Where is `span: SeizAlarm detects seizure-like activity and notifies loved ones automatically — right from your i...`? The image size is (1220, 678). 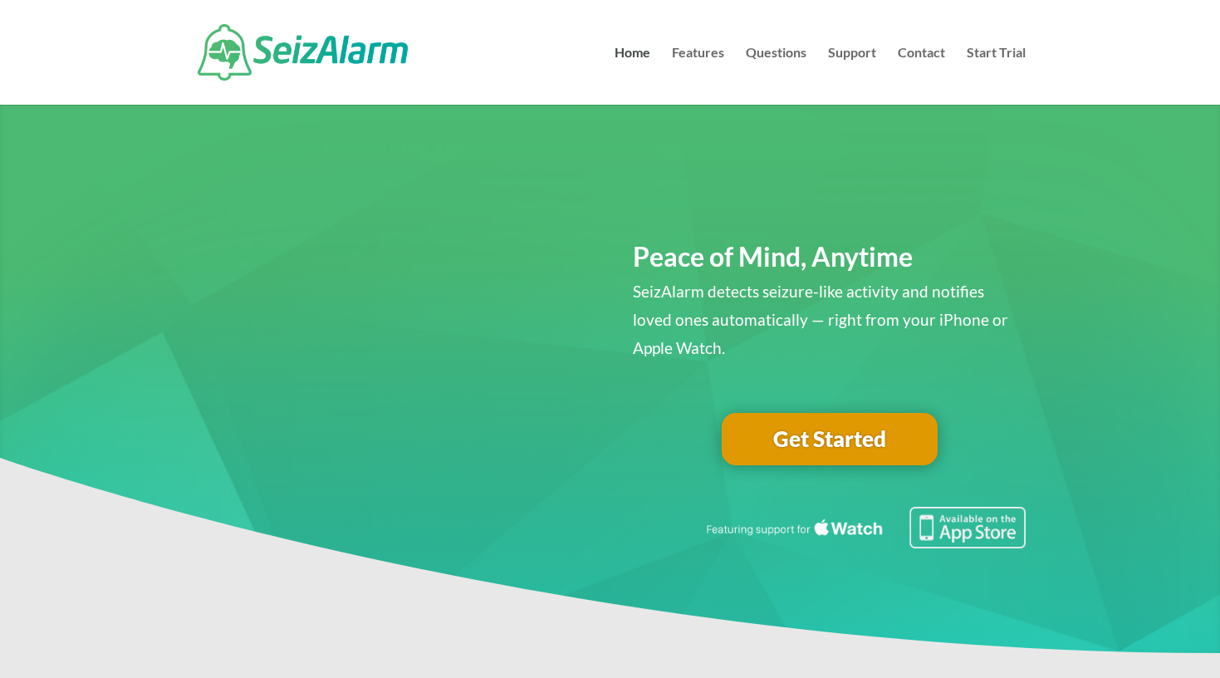
span: SeizAlarm detects seizure-like activity and notifies loved ones automatically — right from your i... is located at coordinates (821, 319).